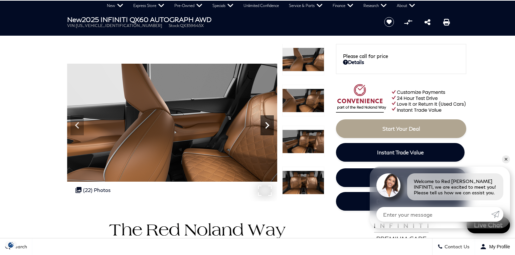 This screenshot has width=515, height=255. I want to click on nav: Main Navigation, so click(261, 6).